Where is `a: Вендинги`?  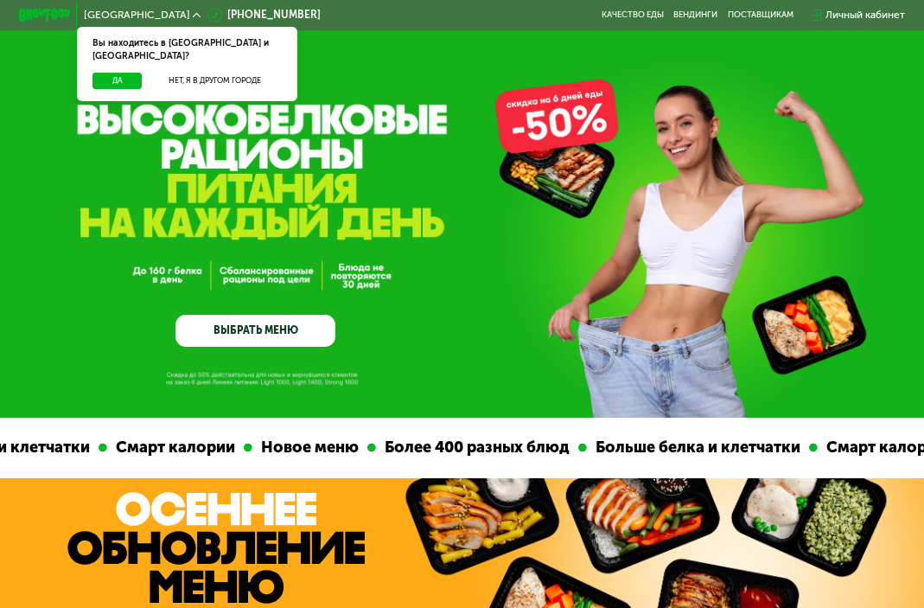 a: Вендинги is located at coordinates (695, 16).